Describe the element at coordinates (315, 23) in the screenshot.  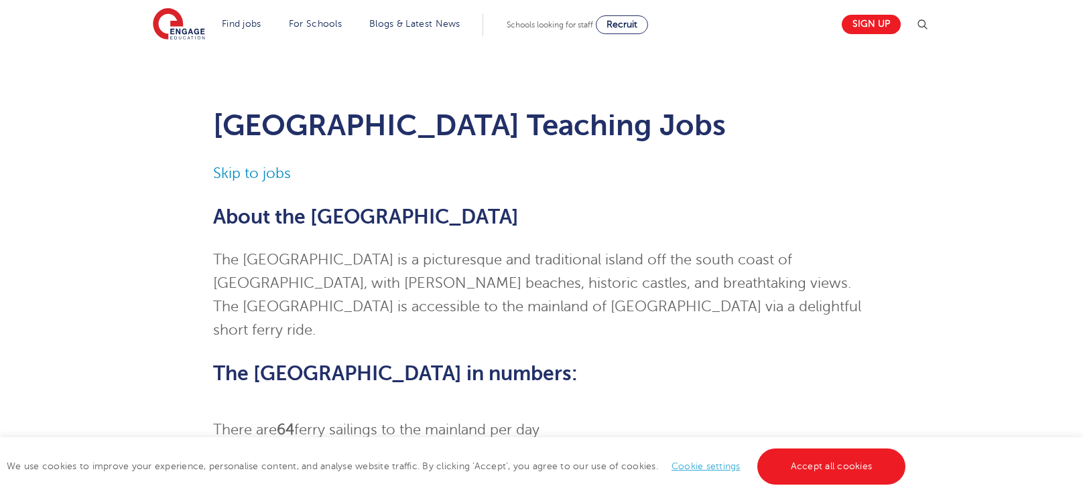
I see `a: For Schools` at that location.